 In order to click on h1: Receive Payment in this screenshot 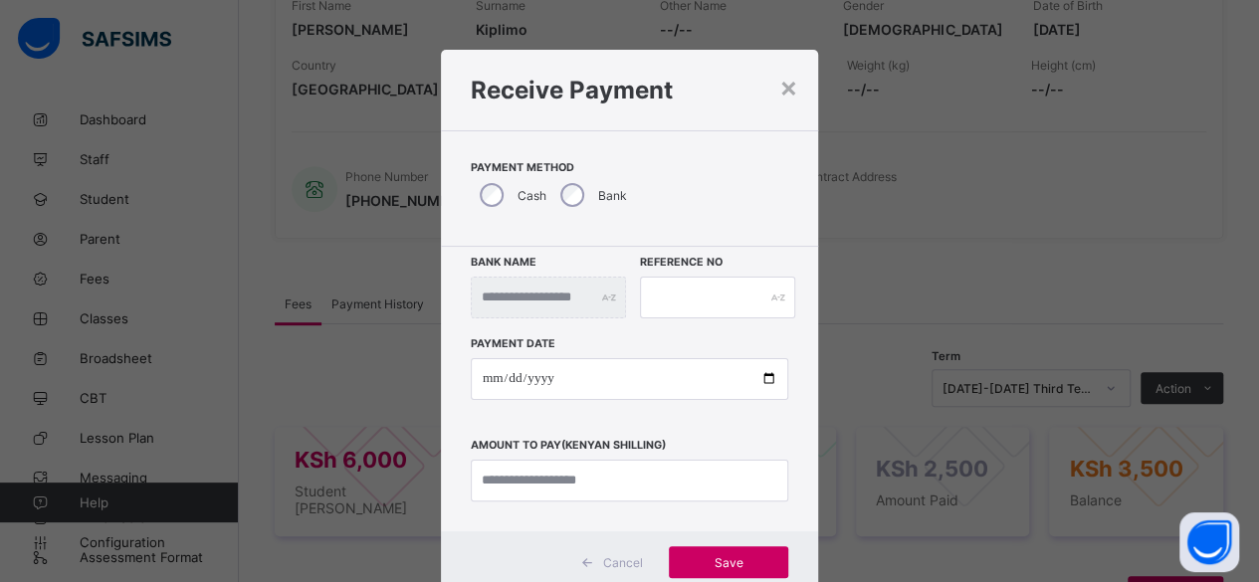, I will do `click(630, 90)`.